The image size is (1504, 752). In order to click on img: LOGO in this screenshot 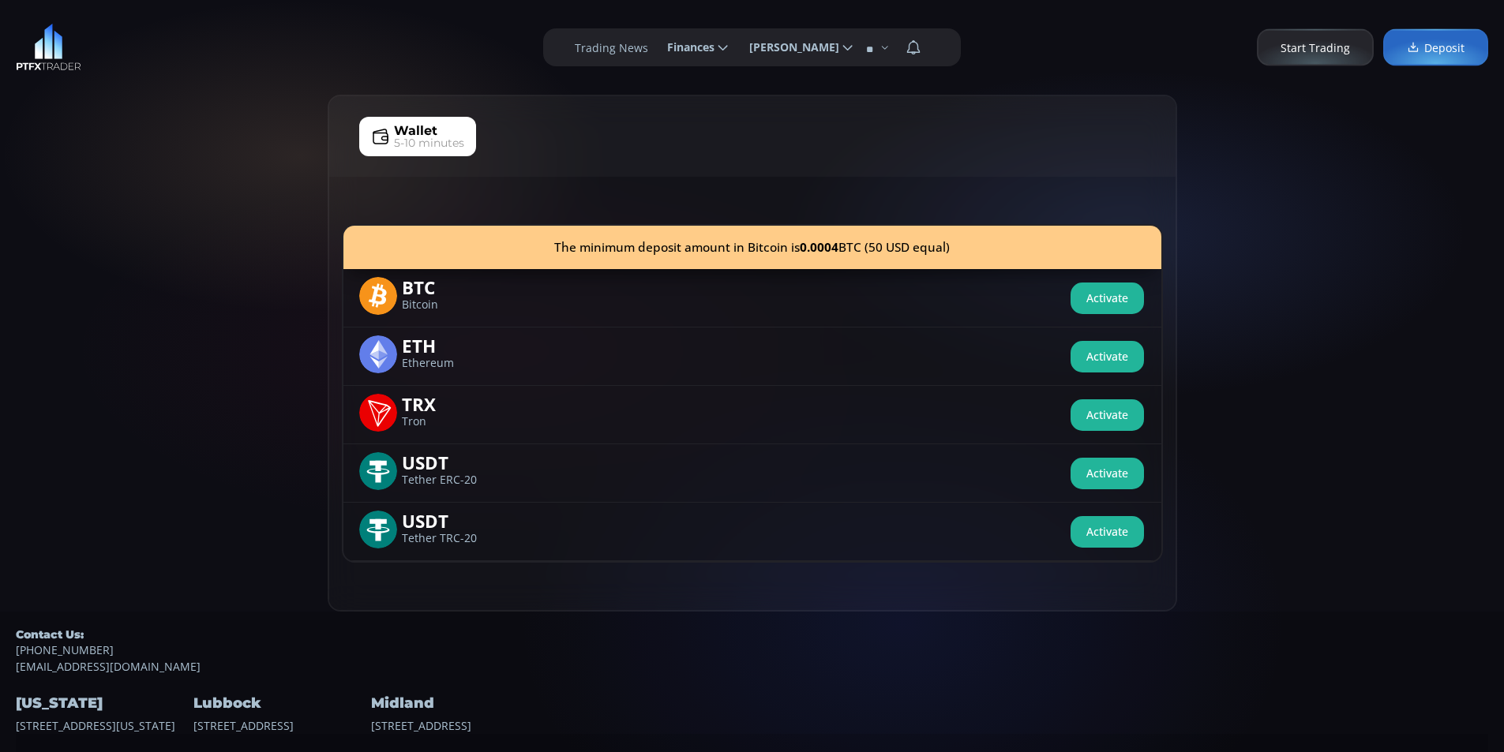, I will do `click(48, 47)`.